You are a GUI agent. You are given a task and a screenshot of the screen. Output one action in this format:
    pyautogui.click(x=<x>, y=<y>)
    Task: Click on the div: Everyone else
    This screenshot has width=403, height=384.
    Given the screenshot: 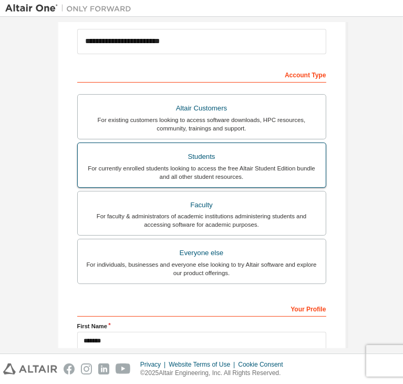 What is the action you would take?
    pyautogui.click(x=202, y=253)
    